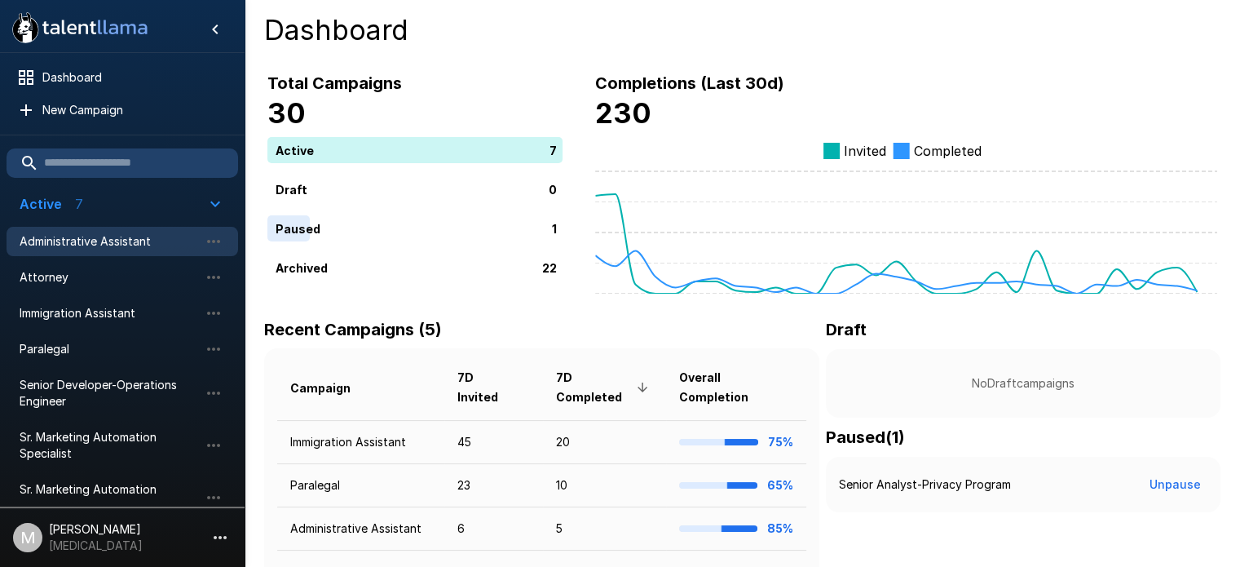  Describe the element at coordinates (549, 267) in the screenshot. I see `p: 22` at that location.